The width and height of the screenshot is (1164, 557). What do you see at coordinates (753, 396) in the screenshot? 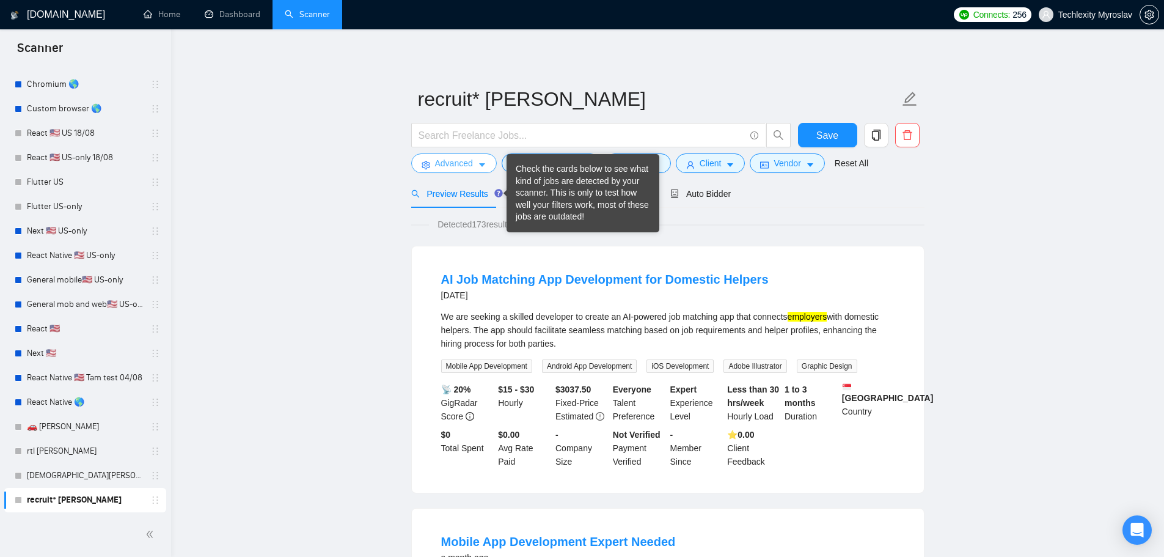
I see `b: Less than 30 hrs/week` at bounding box center [753, 396].